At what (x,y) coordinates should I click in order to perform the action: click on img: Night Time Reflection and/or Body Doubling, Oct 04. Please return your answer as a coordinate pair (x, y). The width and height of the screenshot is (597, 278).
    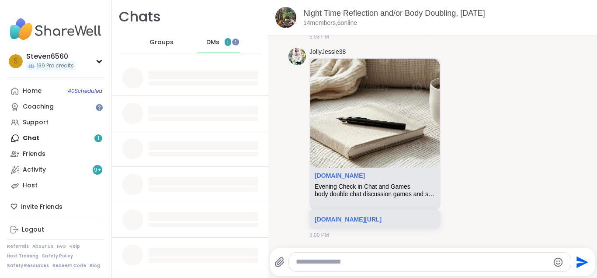
    Looking at the image, I should click on (286, 17).